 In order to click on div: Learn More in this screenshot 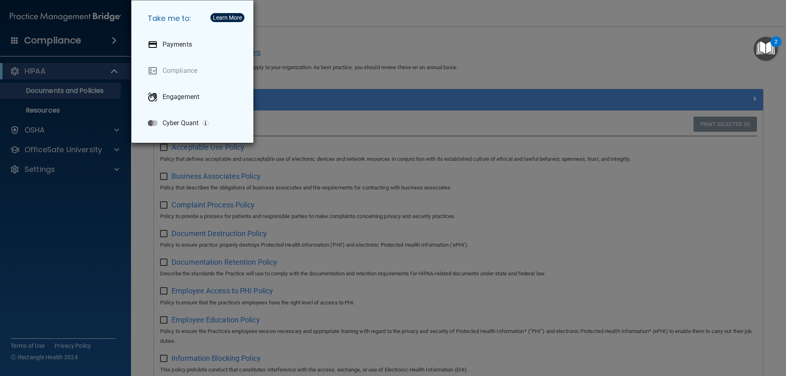, I will do `click(227, 18)`.